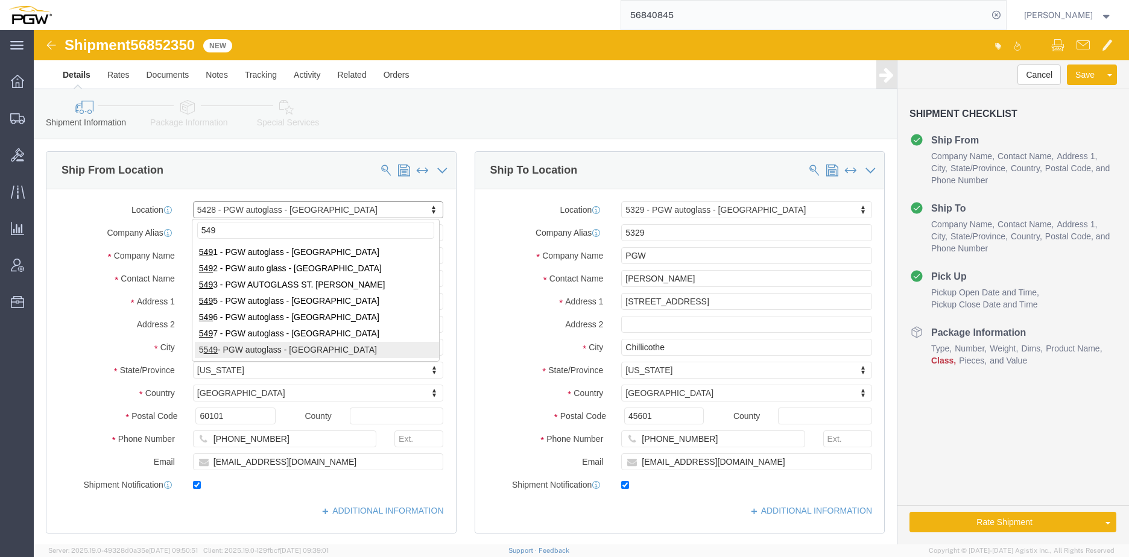  Describe the element at coordinates (30, 15) in the screenshot. I see `img: logo` at that location.